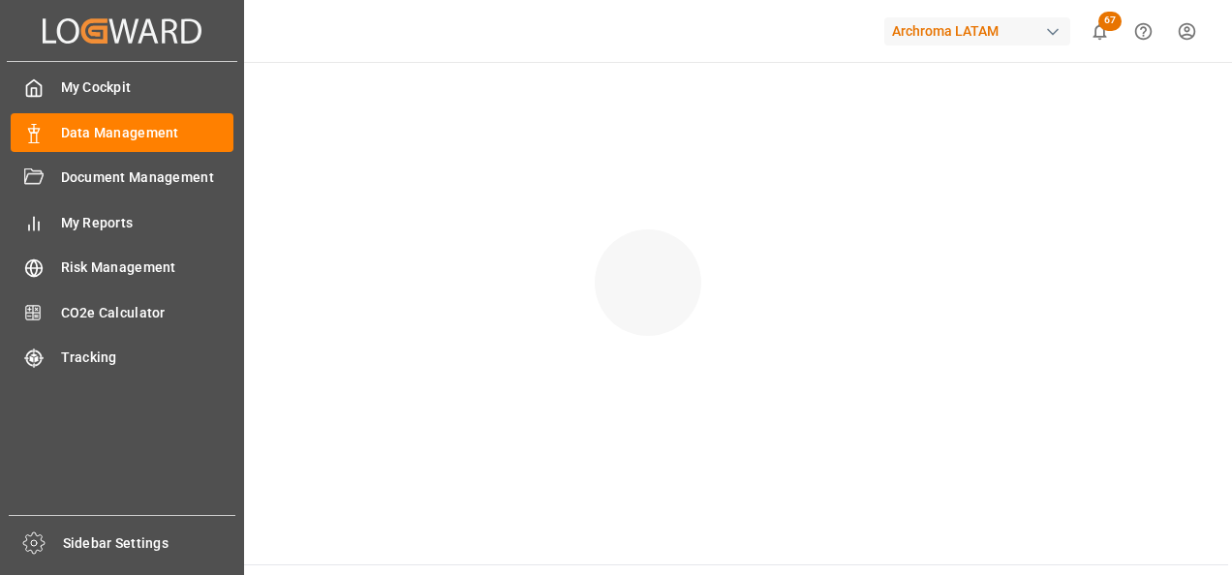  I want to click on a: Risk Management, so click(122, 267).